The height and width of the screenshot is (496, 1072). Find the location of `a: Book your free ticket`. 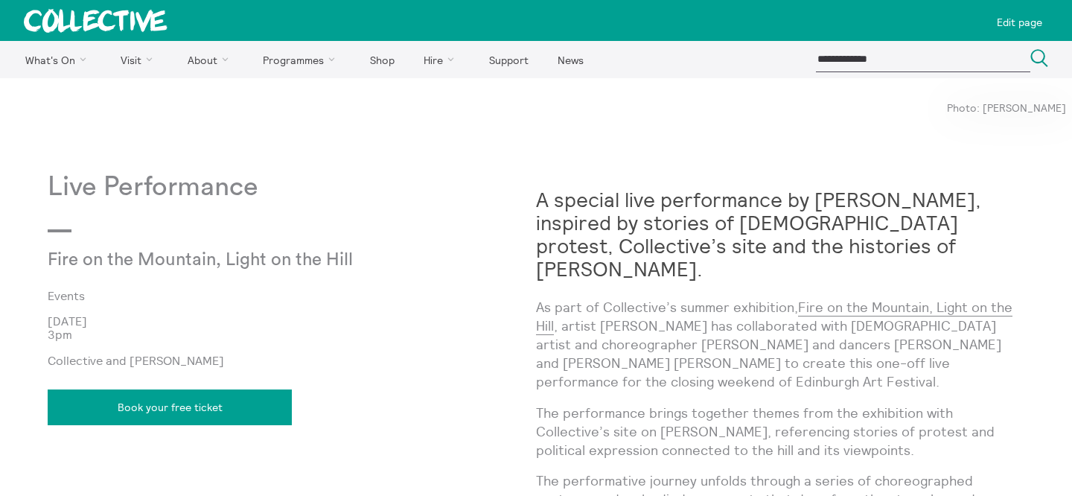

a: Book your free ticket is located at coordinates (170, 407).